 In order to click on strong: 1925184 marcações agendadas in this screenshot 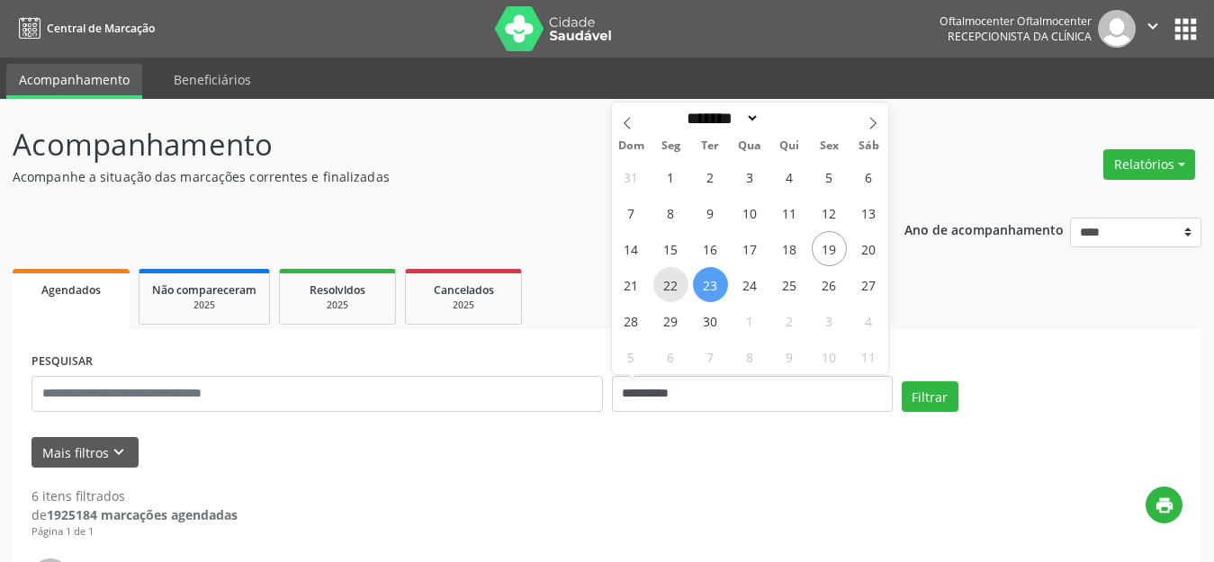, I will do `click(142, 515)`.